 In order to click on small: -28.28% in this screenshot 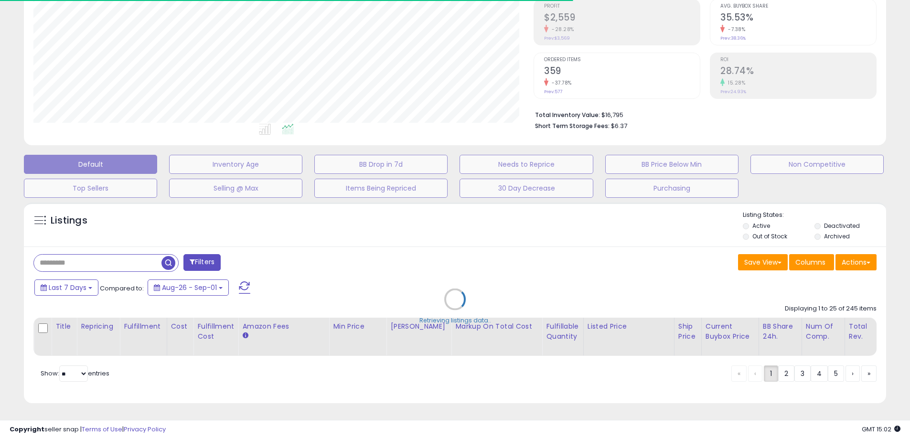, I will do `click(561, 29)`.